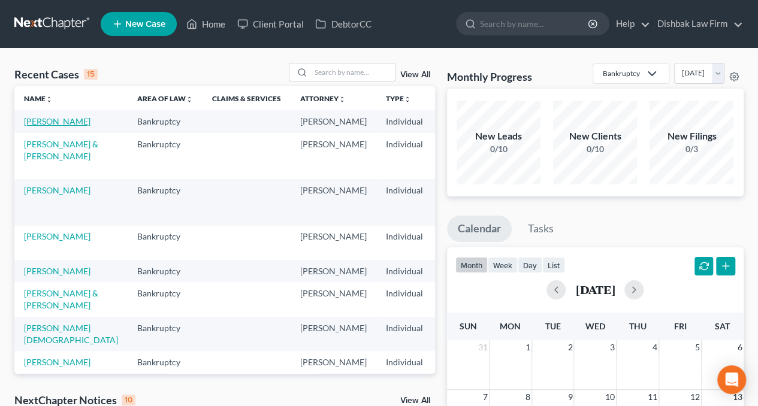 The width and height of the screenshot is (758, 406). I want to click on div: Bankruptcy, so click(621, 73).